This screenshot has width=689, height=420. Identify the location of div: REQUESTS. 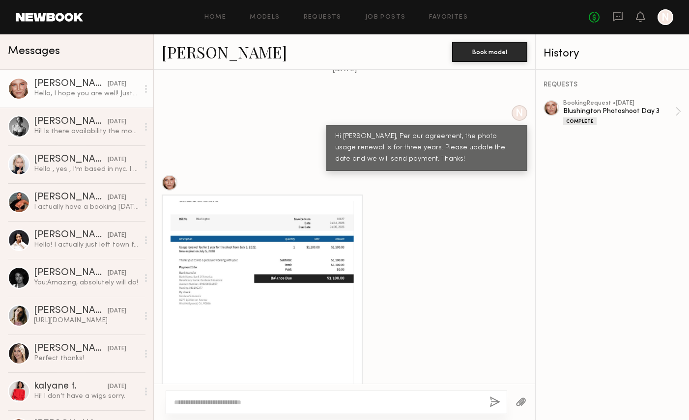
(612, 85).